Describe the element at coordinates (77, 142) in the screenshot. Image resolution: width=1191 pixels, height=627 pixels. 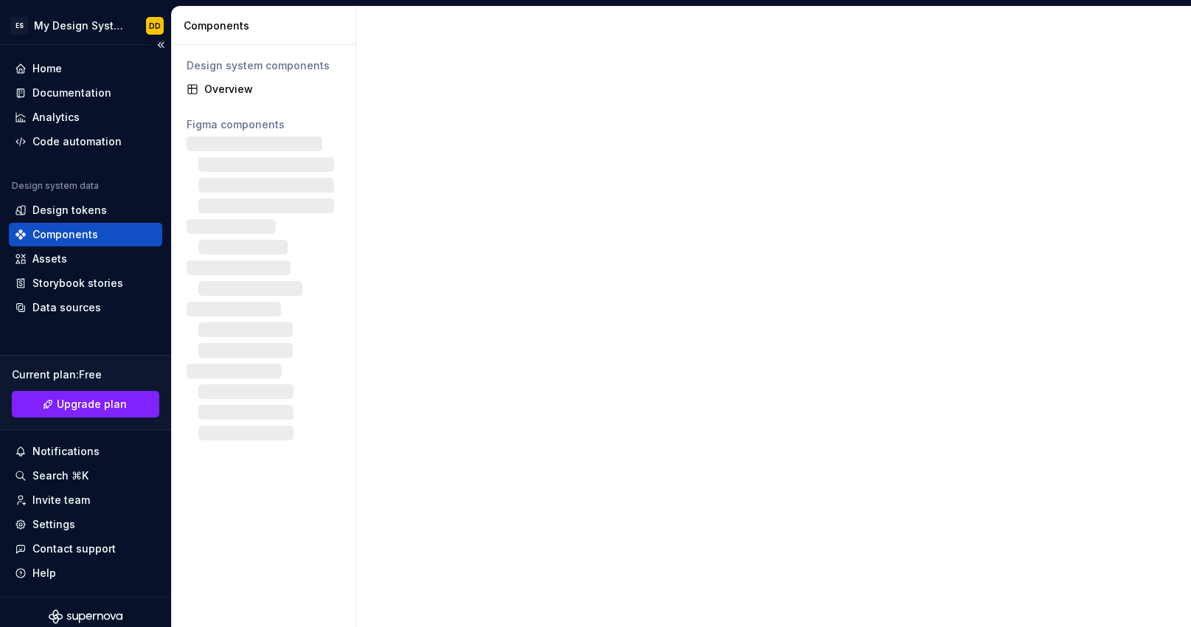
I see `div: Code automation` at that location.